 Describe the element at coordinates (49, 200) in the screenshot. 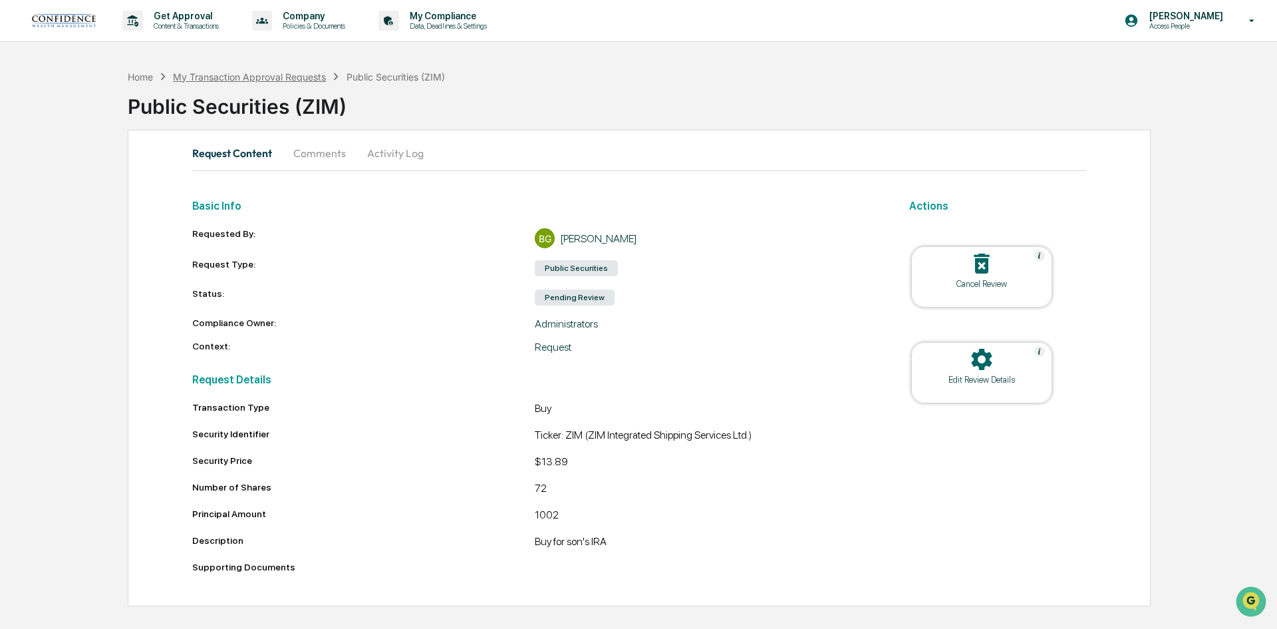

I see `a: 🔎Data Lookup` at that location.